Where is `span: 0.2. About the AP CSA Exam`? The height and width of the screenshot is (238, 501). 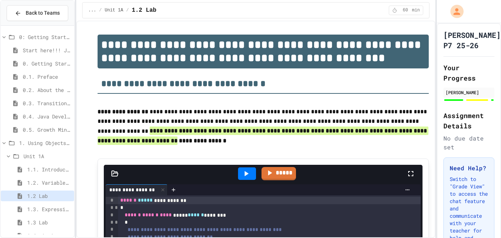 span: 0.2. About the AP CSA Exam is located at coordinates (47, 90).